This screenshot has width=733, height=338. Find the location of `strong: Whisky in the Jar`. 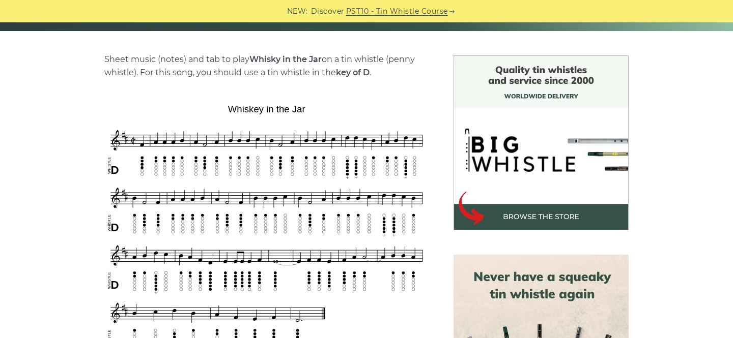

strong: Whisky in the Jar is located at coordinates (285, 59).